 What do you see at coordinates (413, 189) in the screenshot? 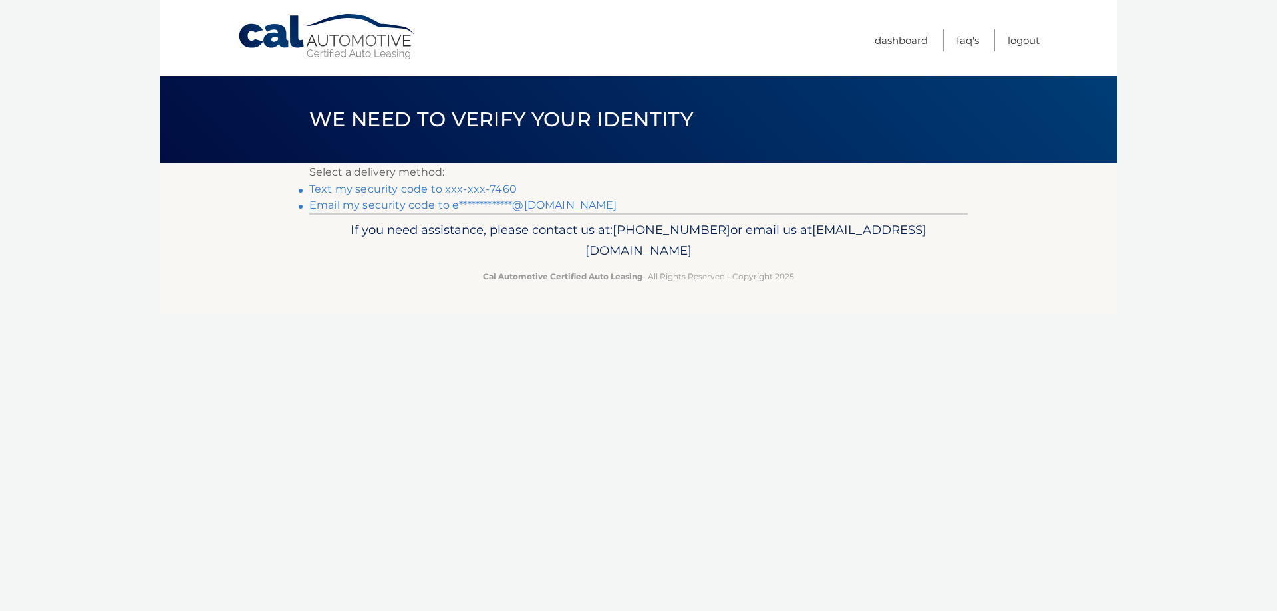
I see `a: Text my security code to xxx-xxx-7460` at bounding box center [413, 189].